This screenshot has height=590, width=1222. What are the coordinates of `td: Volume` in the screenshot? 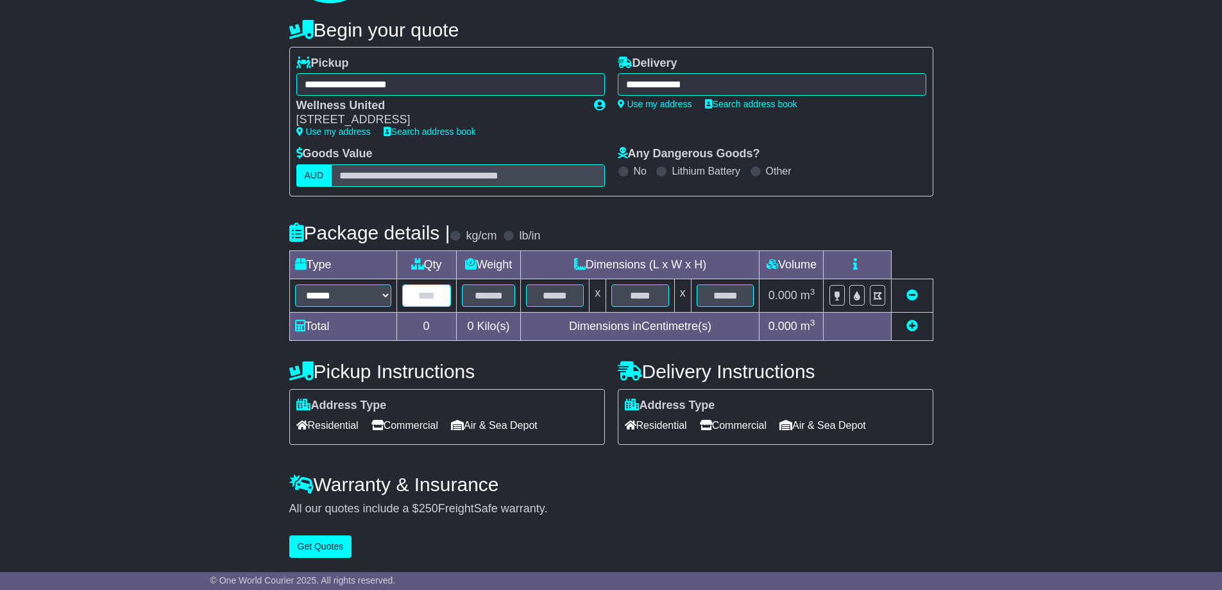 It's located at (792, 264).